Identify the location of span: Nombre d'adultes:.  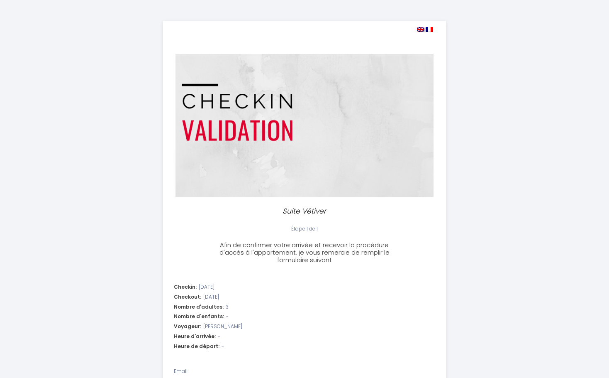
(199, 307).